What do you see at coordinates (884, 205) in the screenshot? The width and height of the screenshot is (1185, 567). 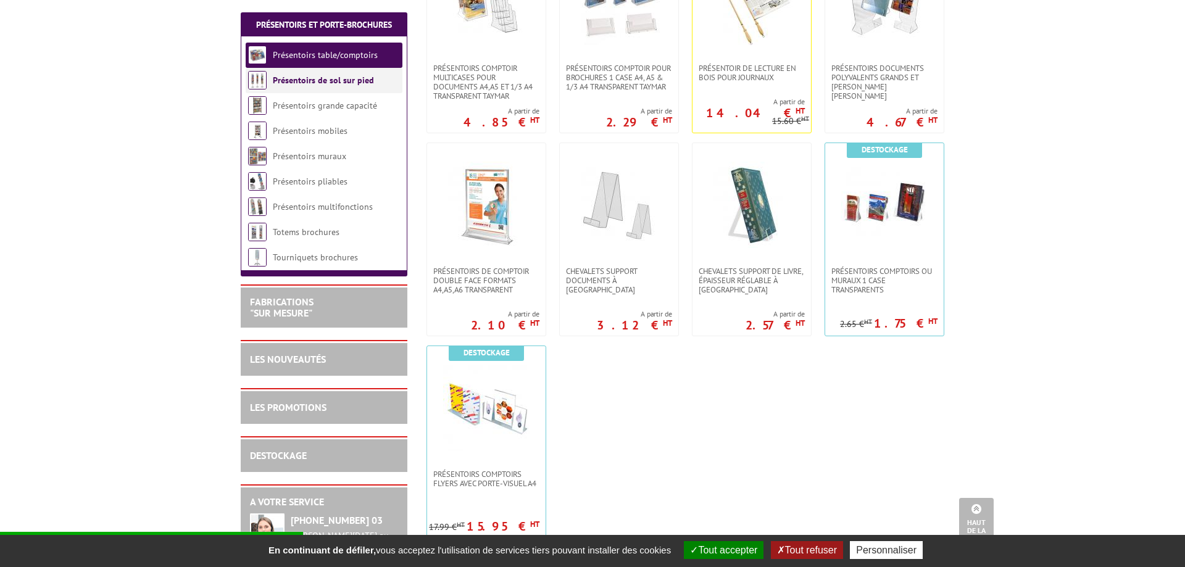 I see `img: Présentoirs comptoirs ou muraux 1 case Transparents` at bounding box center [884, 205].